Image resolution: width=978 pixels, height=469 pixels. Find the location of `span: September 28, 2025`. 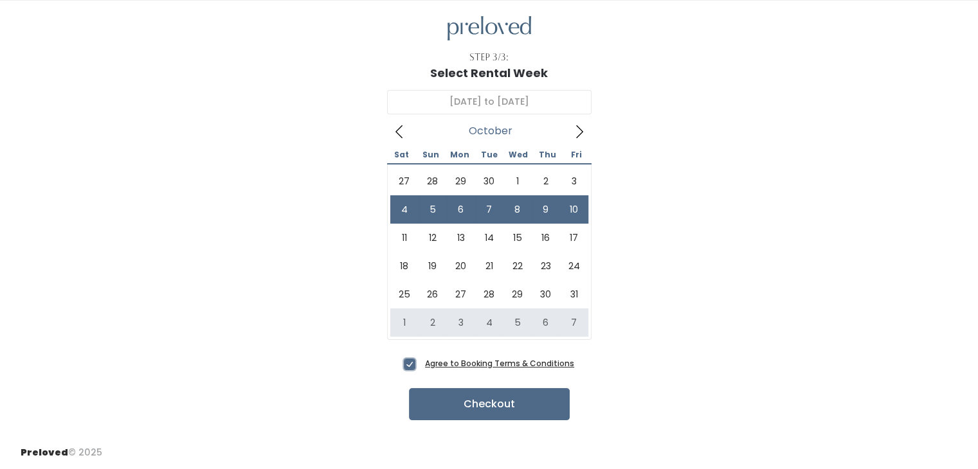

span: September 28, 2025 is located at coordinates (433, 181).